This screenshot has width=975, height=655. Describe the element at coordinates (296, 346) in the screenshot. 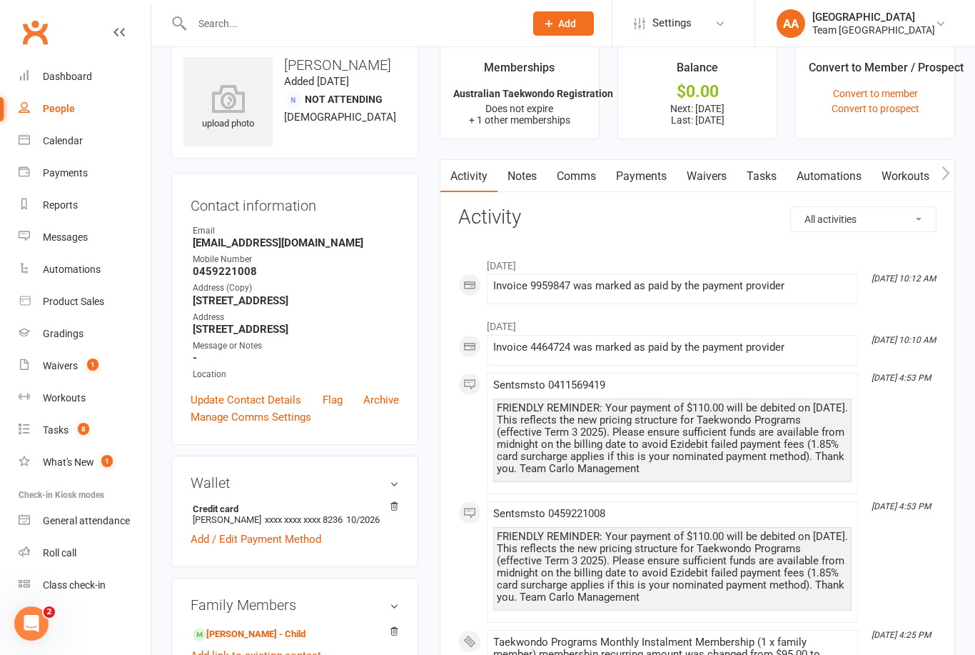

I see `div: Message or Notes` at that location.